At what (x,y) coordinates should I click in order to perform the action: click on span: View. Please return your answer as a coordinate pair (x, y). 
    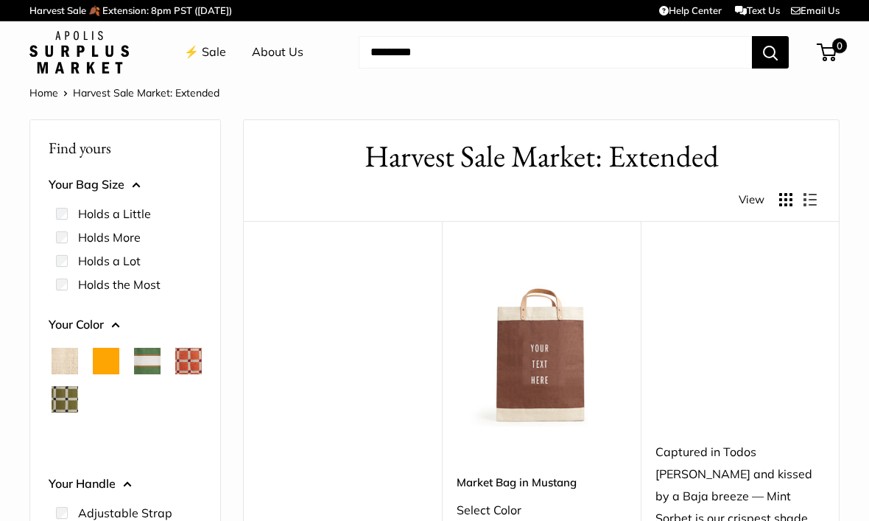
    Looking at the image, I should click on (751, 200).